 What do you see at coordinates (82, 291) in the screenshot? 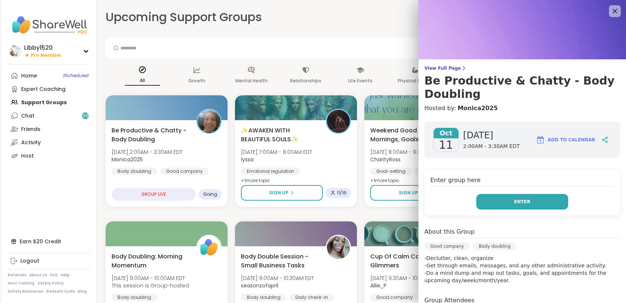
I see `a: Blog` at bounding box center [82, 291].